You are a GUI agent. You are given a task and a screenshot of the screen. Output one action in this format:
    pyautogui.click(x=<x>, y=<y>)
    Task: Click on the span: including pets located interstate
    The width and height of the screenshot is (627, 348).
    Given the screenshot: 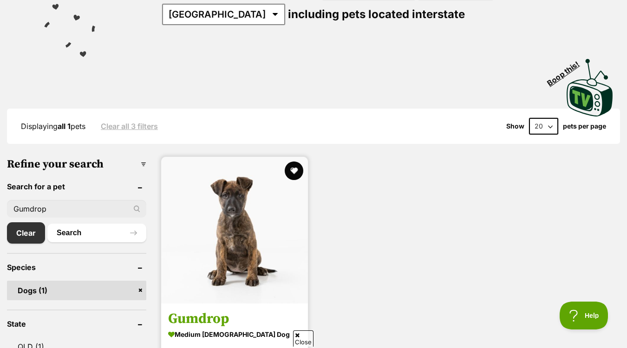 What is the action you would take?
    pyautogui.click(x=376, y=14)
    